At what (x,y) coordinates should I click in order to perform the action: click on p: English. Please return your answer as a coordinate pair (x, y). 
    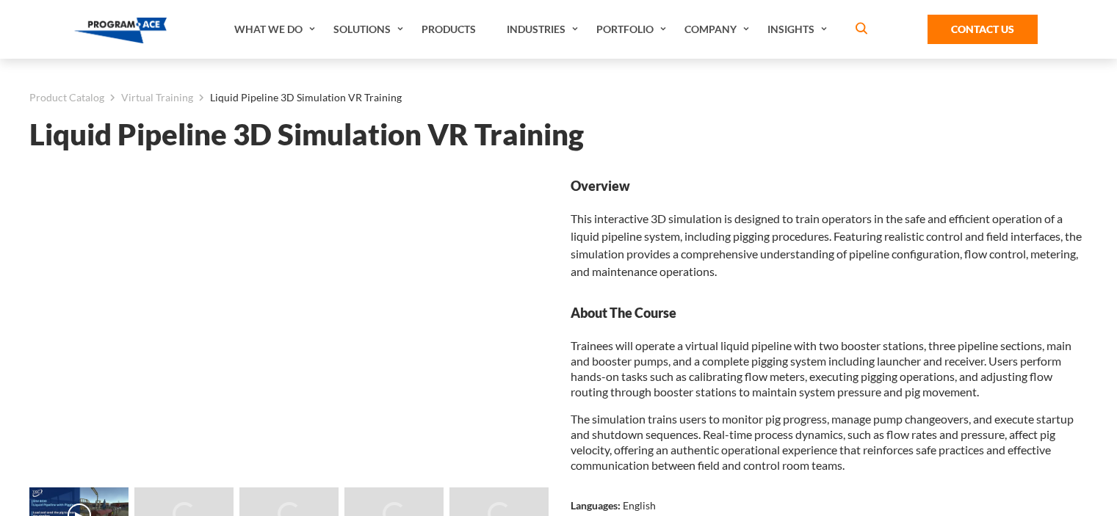
    Looking at the image, I should click on (639, 505).